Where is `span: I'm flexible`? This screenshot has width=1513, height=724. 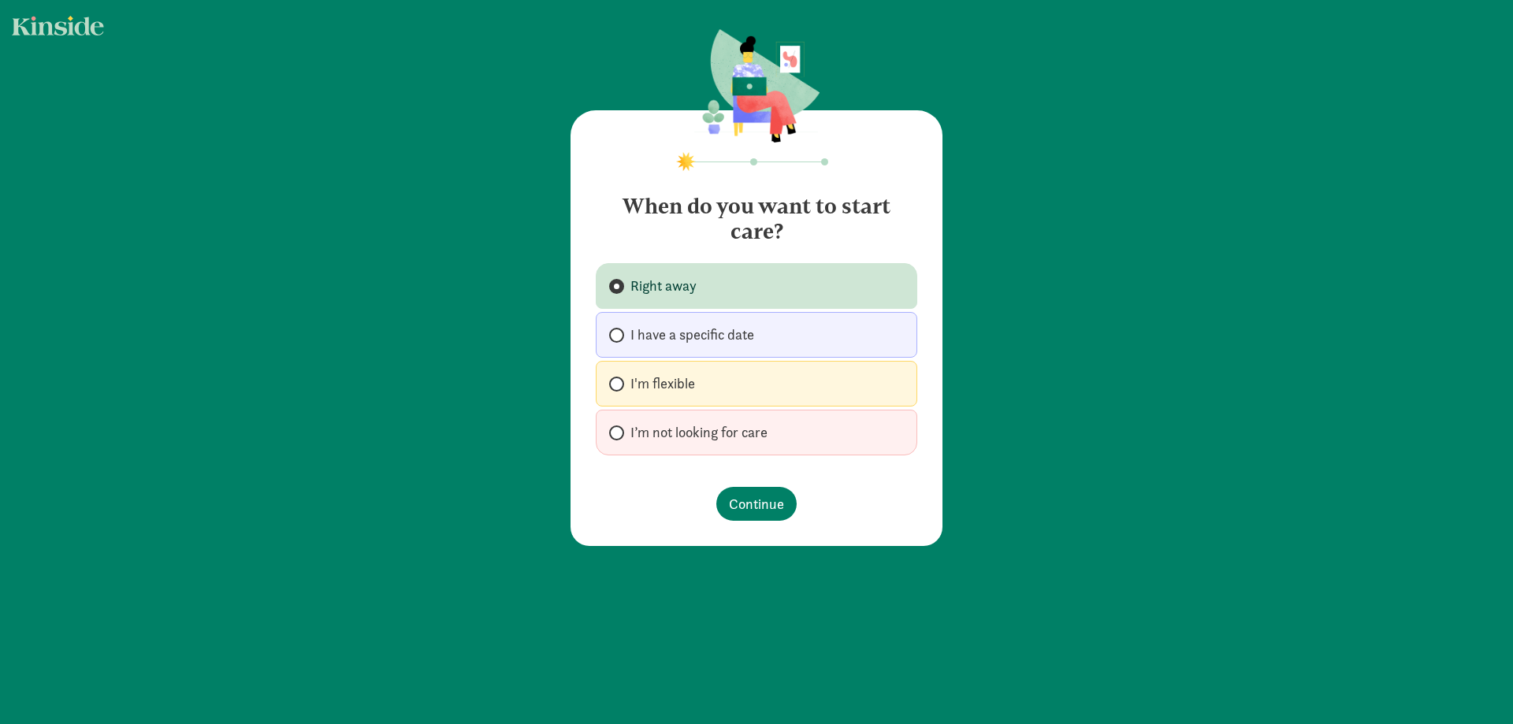 span: I'm flexible is located at coordinates (663, 384).